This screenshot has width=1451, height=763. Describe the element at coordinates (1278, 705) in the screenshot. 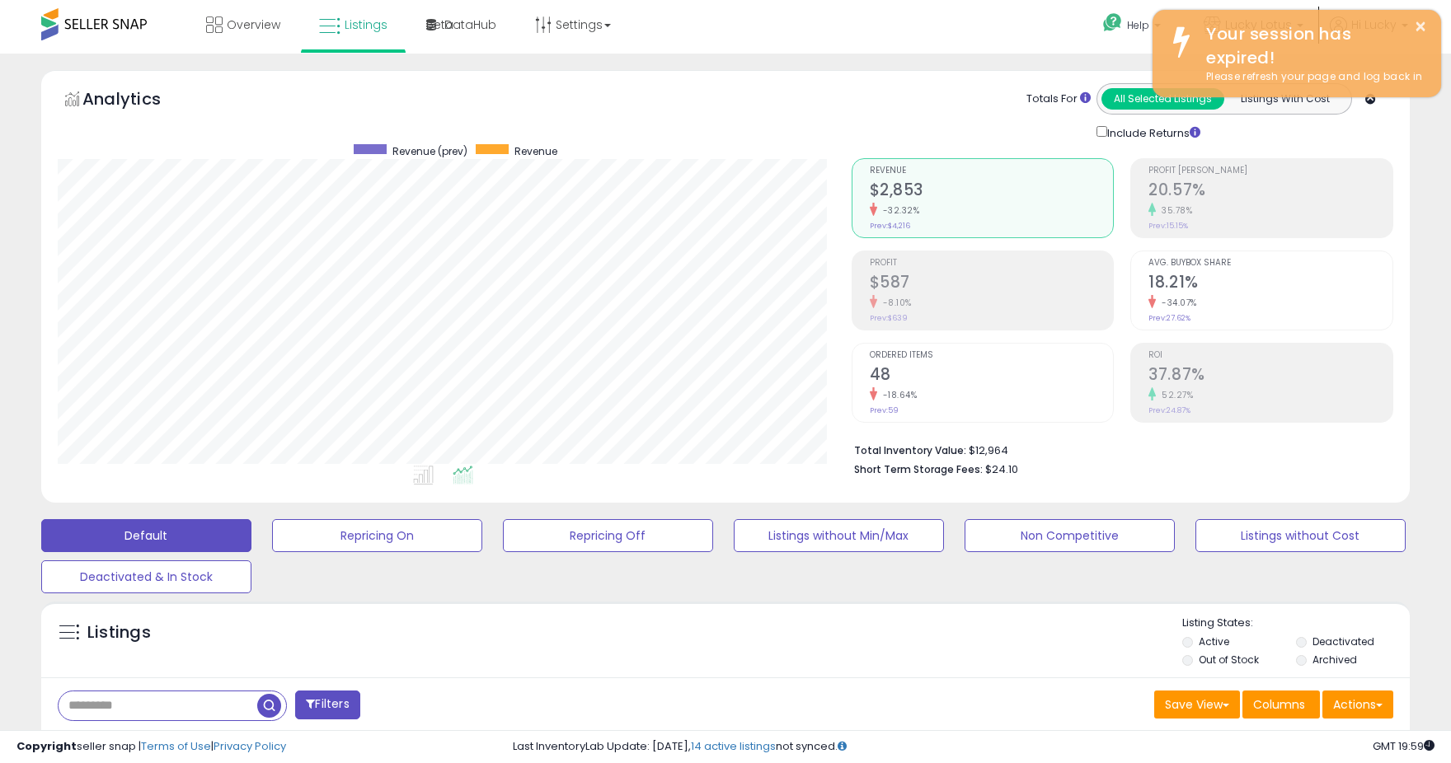

I see `span: Columns` at that location.